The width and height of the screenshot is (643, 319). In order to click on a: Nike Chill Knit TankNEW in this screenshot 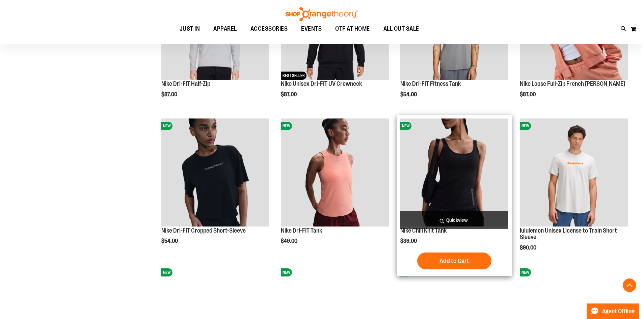, I will do `click(454, 173)`.